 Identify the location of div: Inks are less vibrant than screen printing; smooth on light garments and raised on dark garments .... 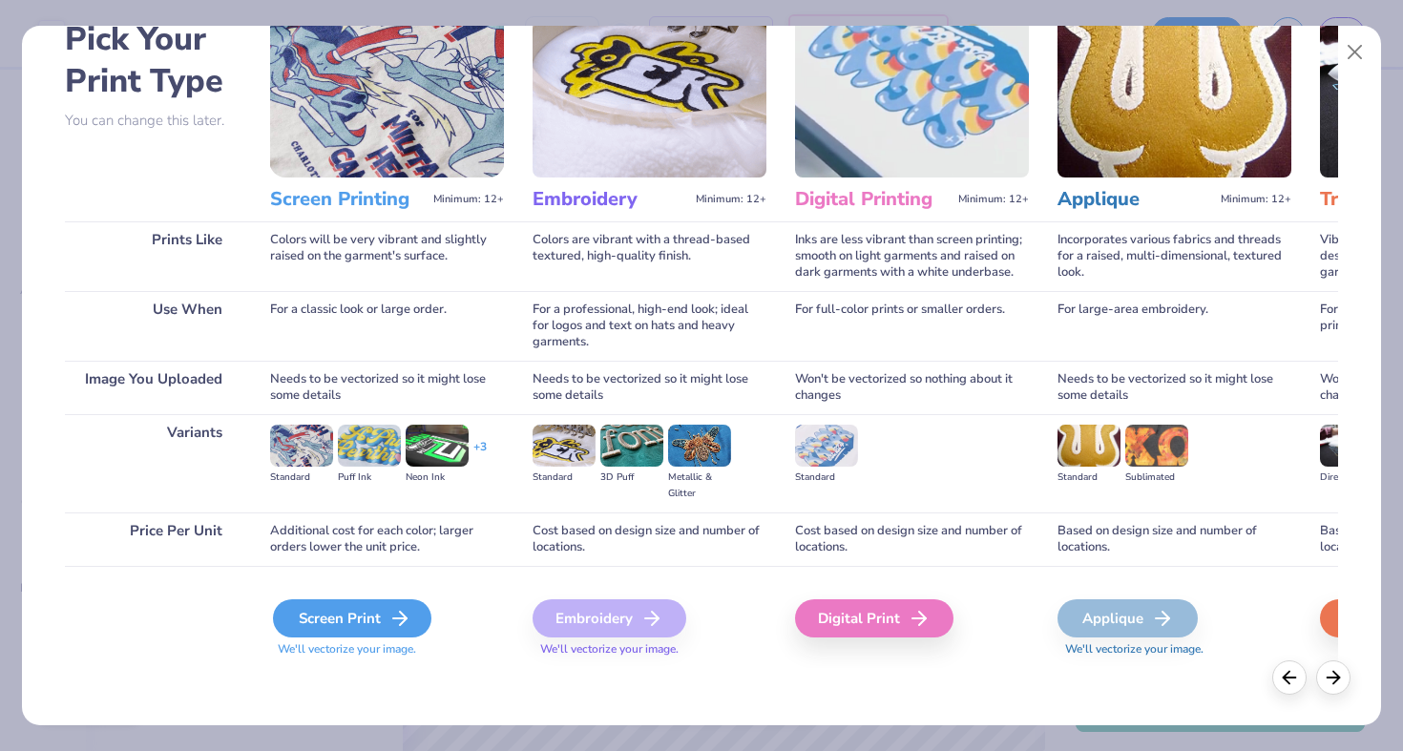
(912, 256).